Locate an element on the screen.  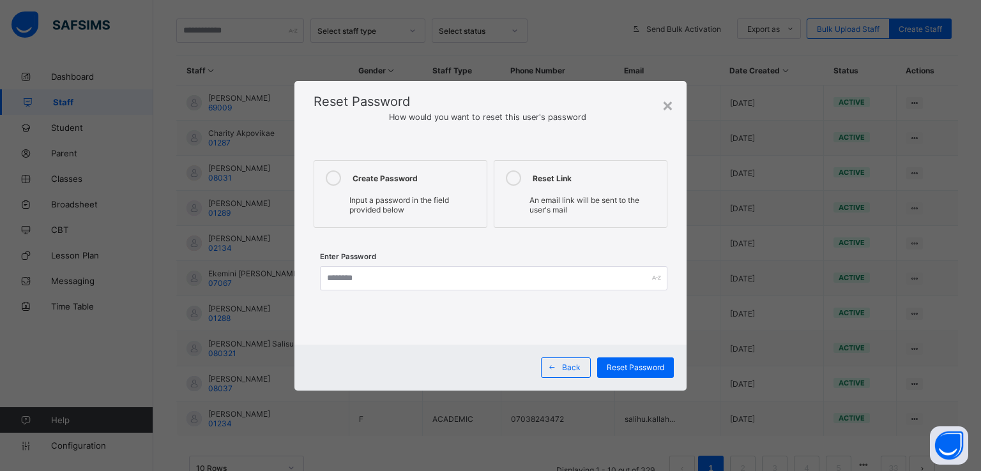
span: Input a password in the field provided below is located at coordinates (399, 205).